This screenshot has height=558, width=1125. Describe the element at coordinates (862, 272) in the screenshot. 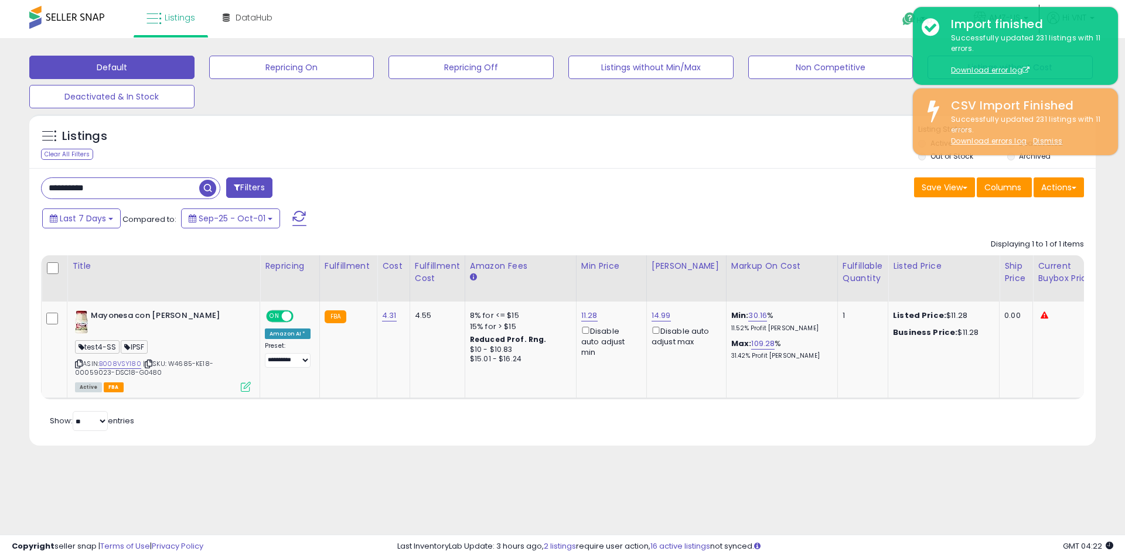

I see `div: Fulfillable Quantity` at that location.